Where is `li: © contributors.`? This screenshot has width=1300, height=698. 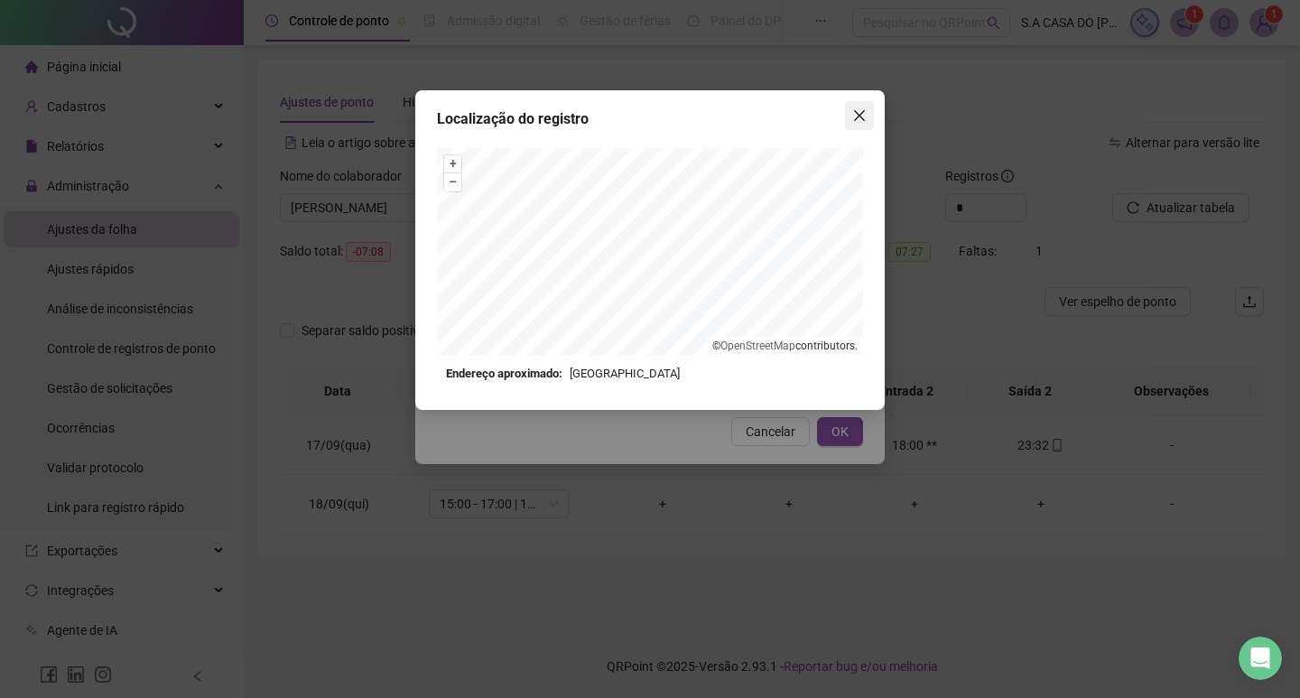
li: © contributors. is located at coordinates (785, 346).